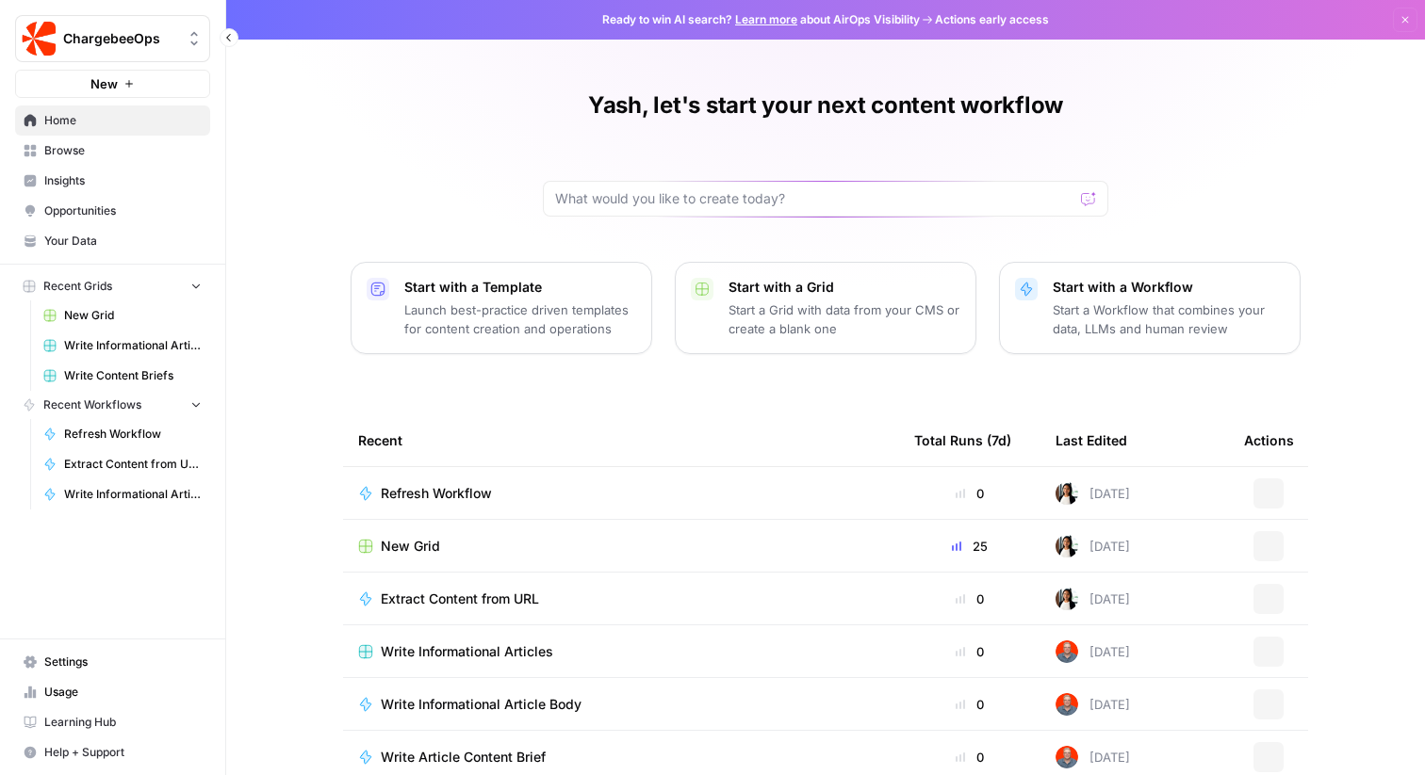 The image size is (1425, 775). I want to click on button: Workspace: ChargebeeOps, so click(112, 39).